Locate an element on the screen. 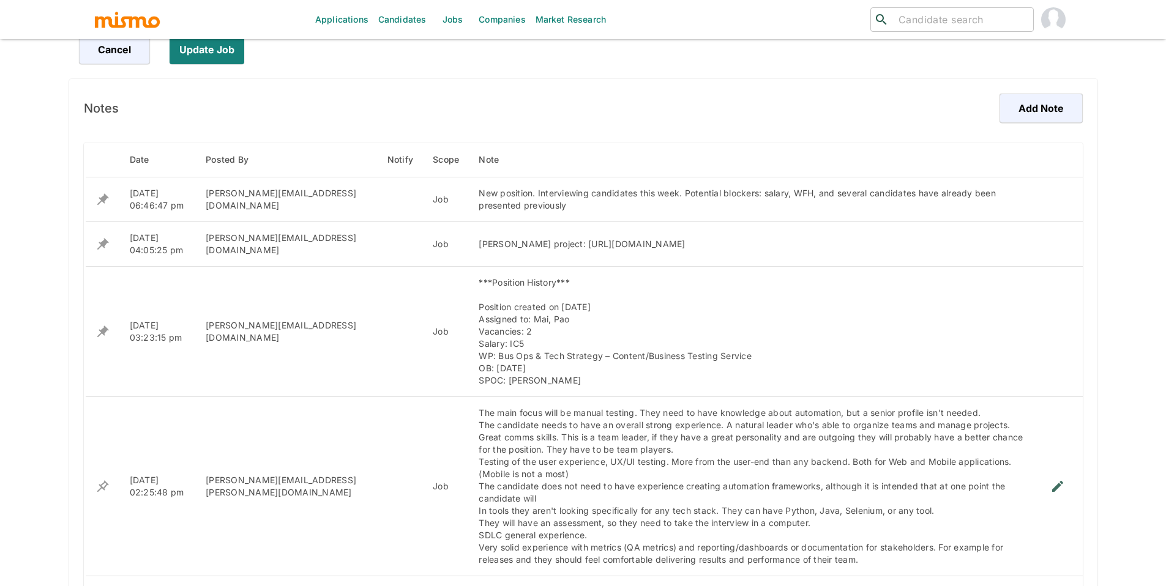 The height and width of the screenshot is (586, 1166). th: Notify is located at coordinates (400, 160).